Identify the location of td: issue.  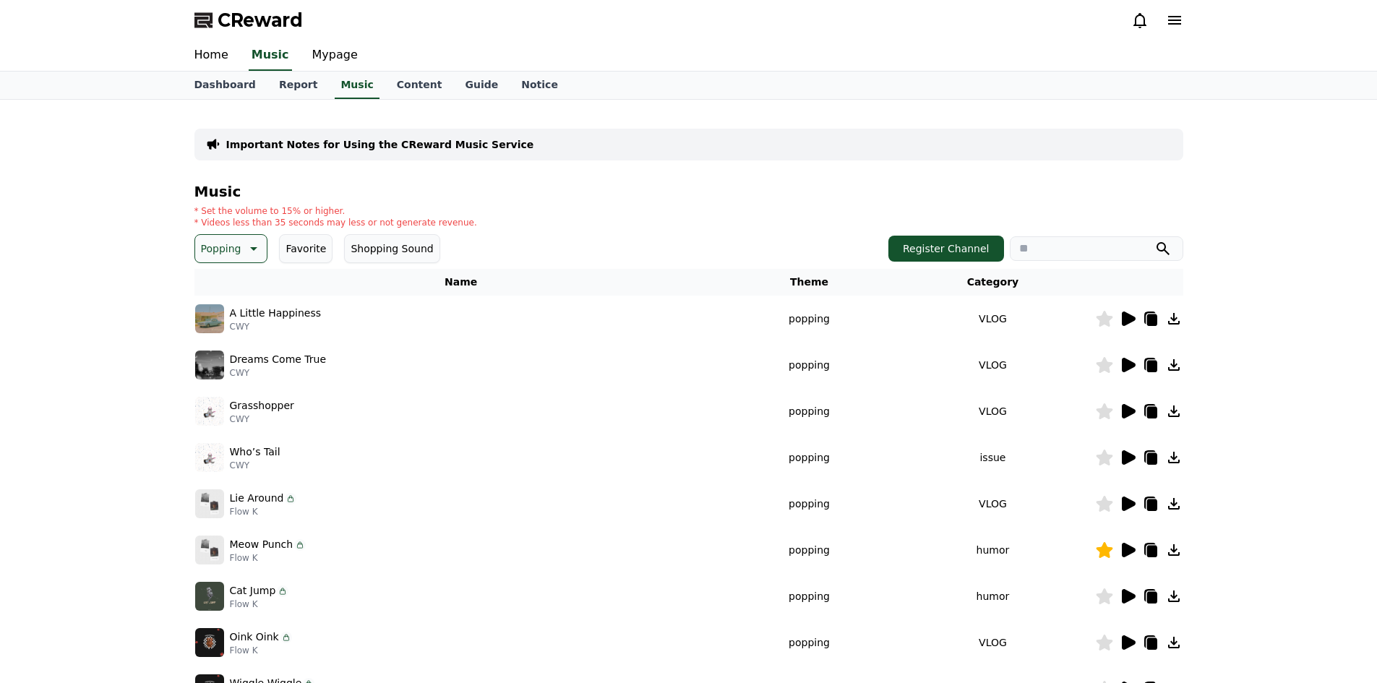
(993, 458).